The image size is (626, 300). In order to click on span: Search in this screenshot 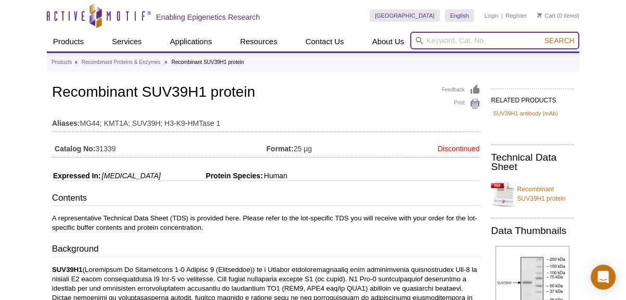, I will do `click(559, 41)`.